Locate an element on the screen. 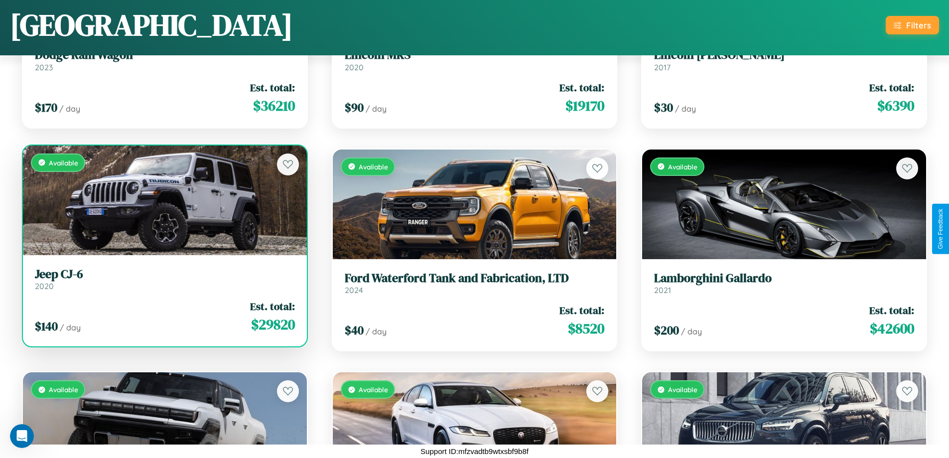 This screenshot has height=458, width=949. span: $ 19170 is located at coordinates (585, 106).